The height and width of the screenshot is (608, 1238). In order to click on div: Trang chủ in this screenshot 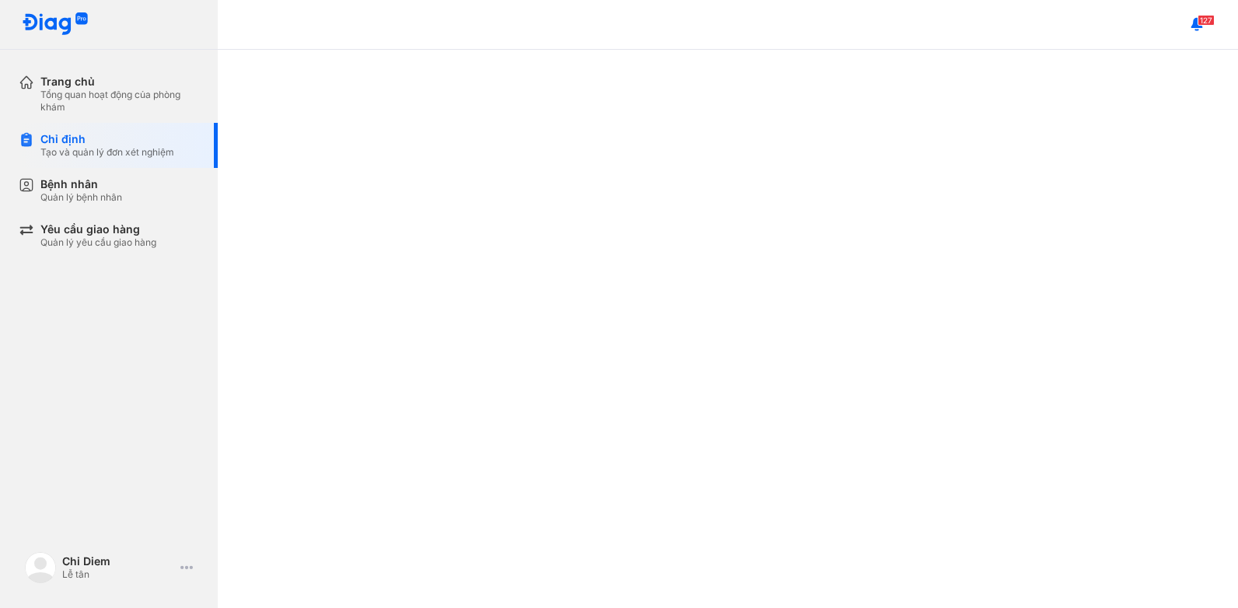, I will do `click(120, 82)`.